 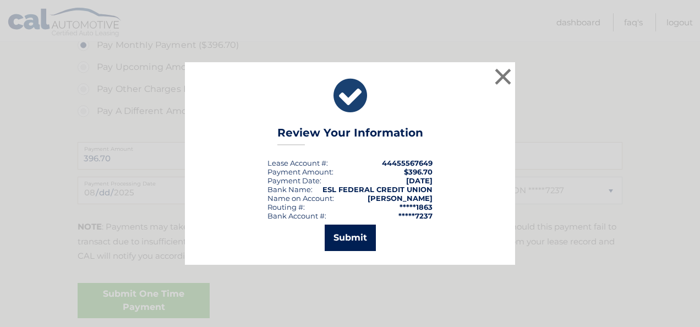 I want to click on div: Bank Account #:, so click(x=297, y=216).